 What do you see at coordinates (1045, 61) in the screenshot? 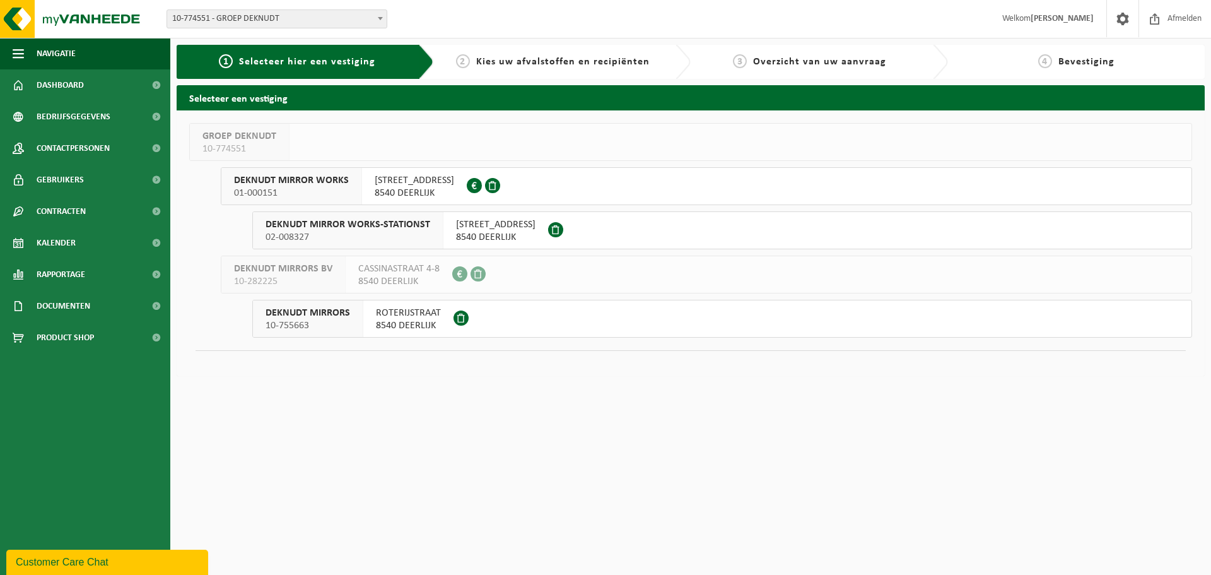
I see `span: 4` at bounding box center [1045, 61].